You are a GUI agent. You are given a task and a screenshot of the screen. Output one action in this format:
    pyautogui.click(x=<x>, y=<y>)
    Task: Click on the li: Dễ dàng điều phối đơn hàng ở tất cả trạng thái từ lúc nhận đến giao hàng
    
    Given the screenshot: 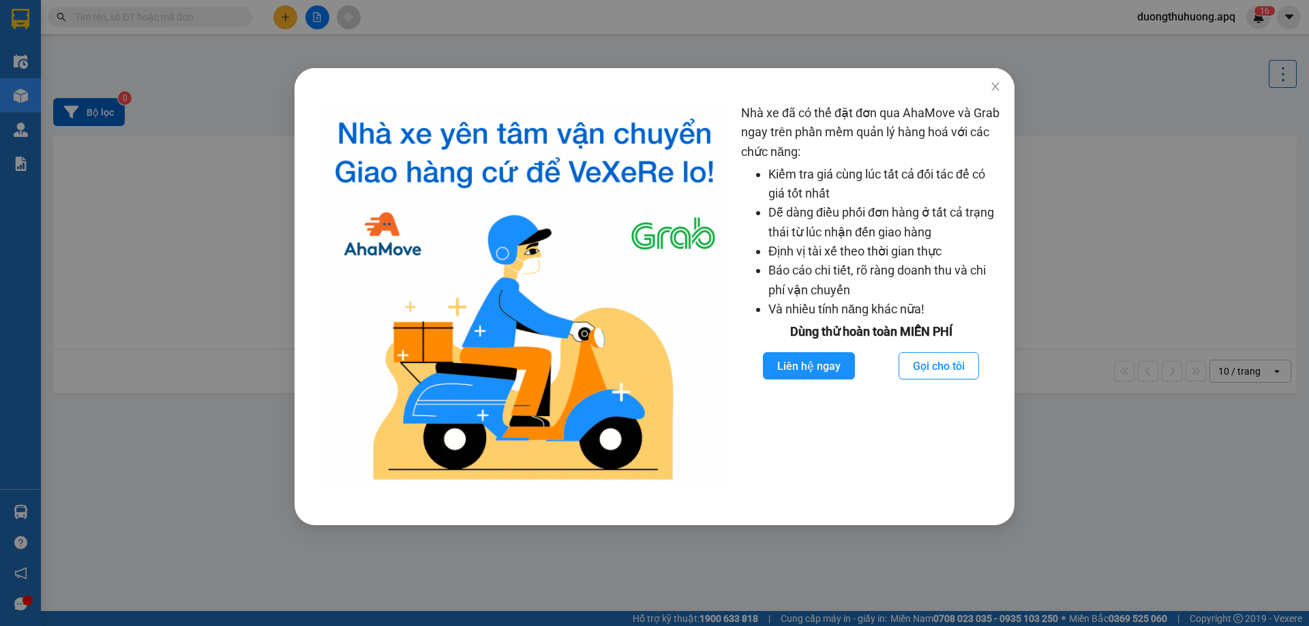 What is the action you would take?
    pyautogui.click(x=884, y=222)
    